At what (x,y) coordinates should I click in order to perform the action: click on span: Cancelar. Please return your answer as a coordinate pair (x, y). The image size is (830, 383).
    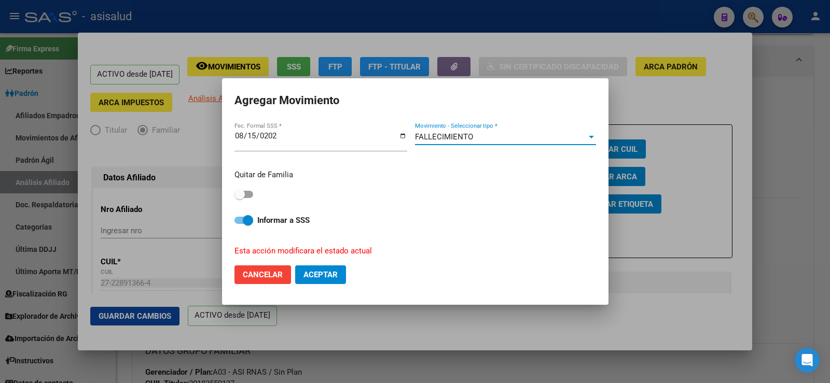
    Looking at the image, I should click on (263, 275).